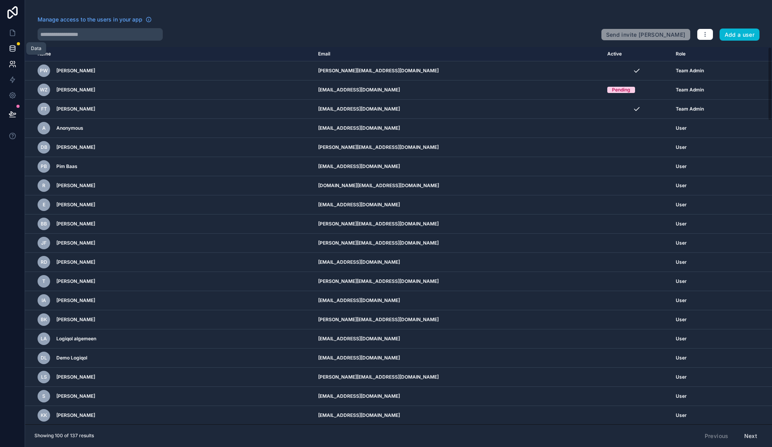  I want to click on span: T, so click(44, 282).